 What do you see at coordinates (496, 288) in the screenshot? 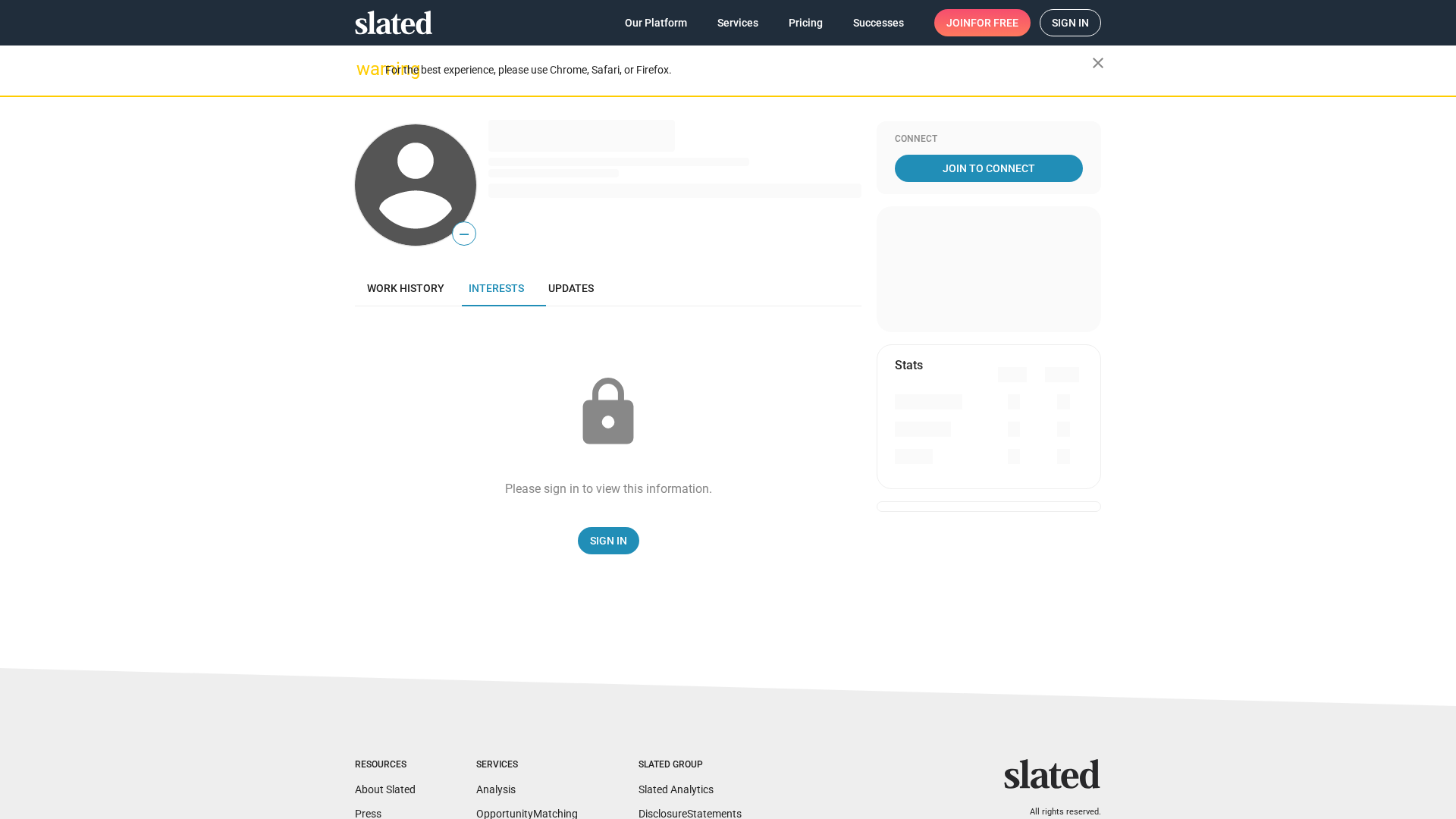
I see `a: Interests` at bounding box center [496, 288].